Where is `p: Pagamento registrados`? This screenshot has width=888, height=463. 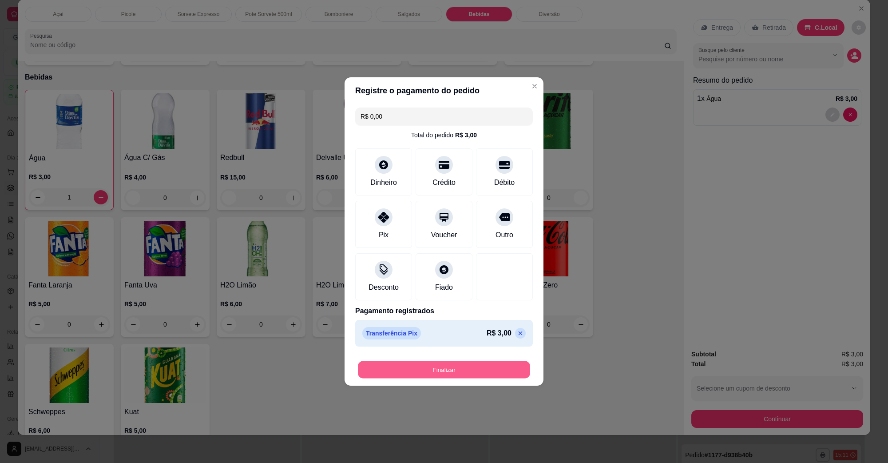
p: Pagamento registrados is located at coordinates (444, 311).